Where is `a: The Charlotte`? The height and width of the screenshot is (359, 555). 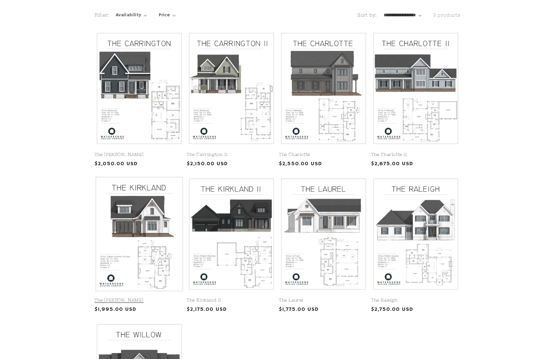
a: The Charlotte is located at coordinates (323, 155).